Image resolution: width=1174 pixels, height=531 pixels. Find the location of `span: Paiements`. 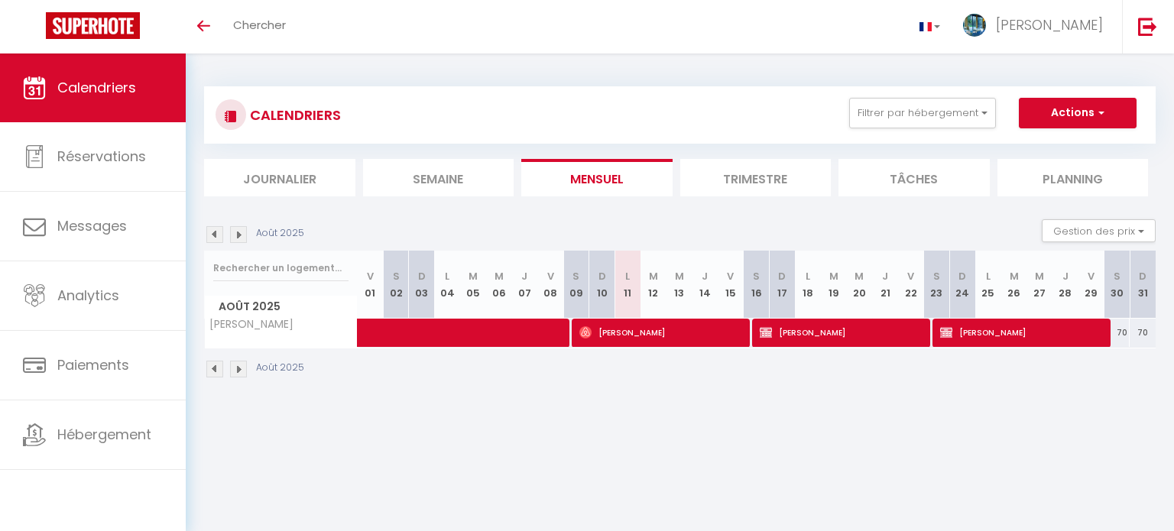

span: Paiements is located at coordinates (93, 365).